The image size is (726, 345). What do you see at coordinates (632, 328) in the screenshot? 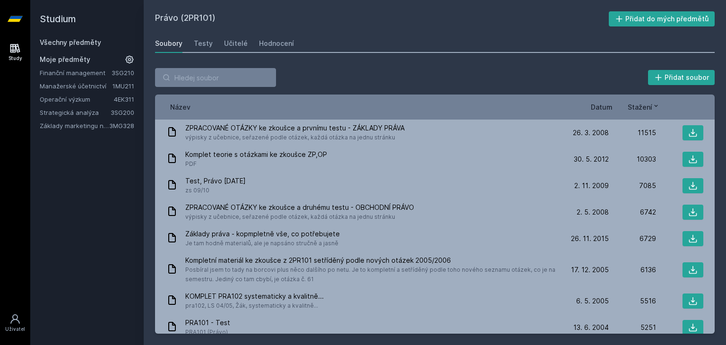
I see `div: 5251` at bounding box center [632, 328].